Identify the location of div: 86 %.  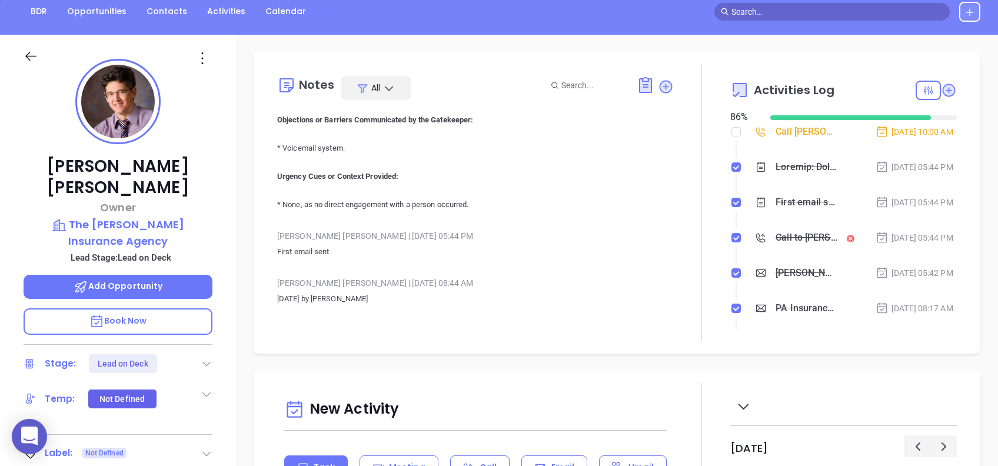
(743, 117).